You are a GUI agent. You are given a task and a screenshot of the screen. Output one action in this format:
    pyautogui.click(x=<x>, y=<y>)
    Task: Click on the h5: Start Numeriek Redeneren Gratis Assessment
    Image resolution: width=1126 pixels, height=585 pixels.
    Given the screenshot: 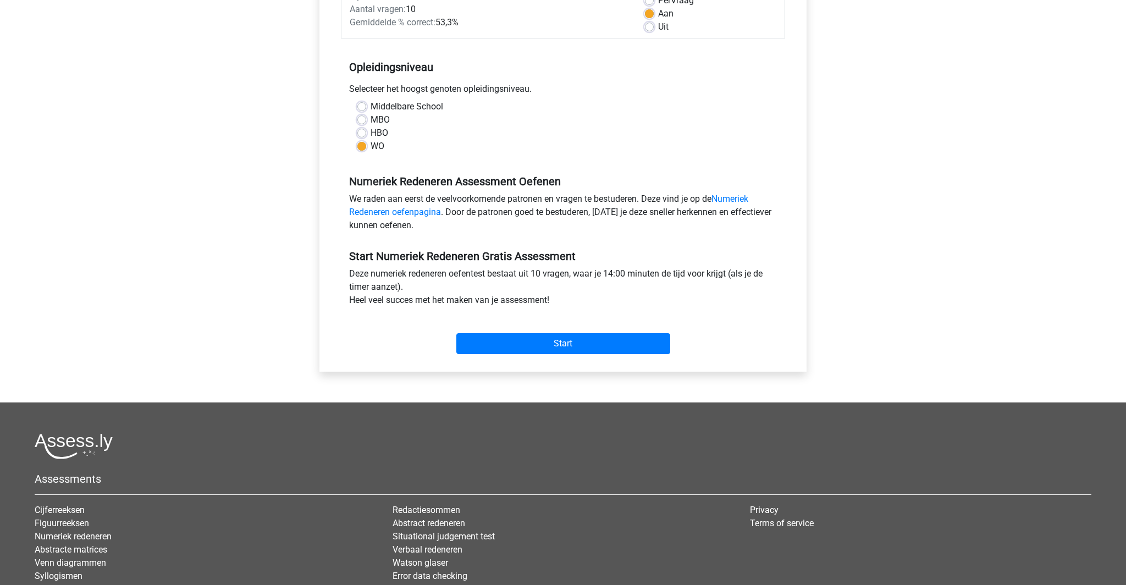 What is the action you would take?
    pyautogui.click(x=563, y=256)
    